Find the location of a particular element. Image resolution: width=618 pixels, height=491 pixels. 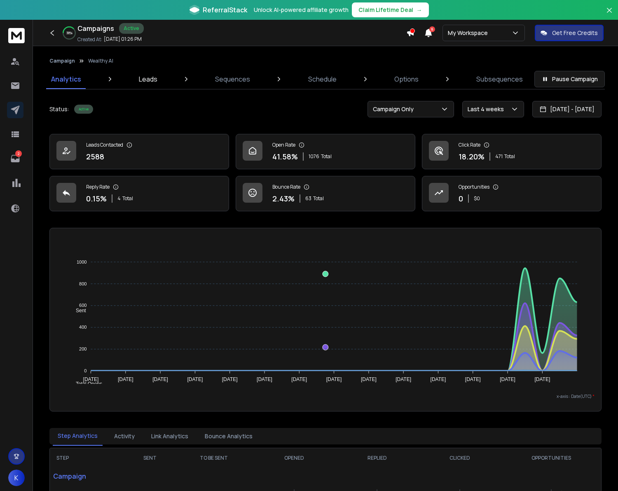

p: Options is located at coordinates (406, 79).